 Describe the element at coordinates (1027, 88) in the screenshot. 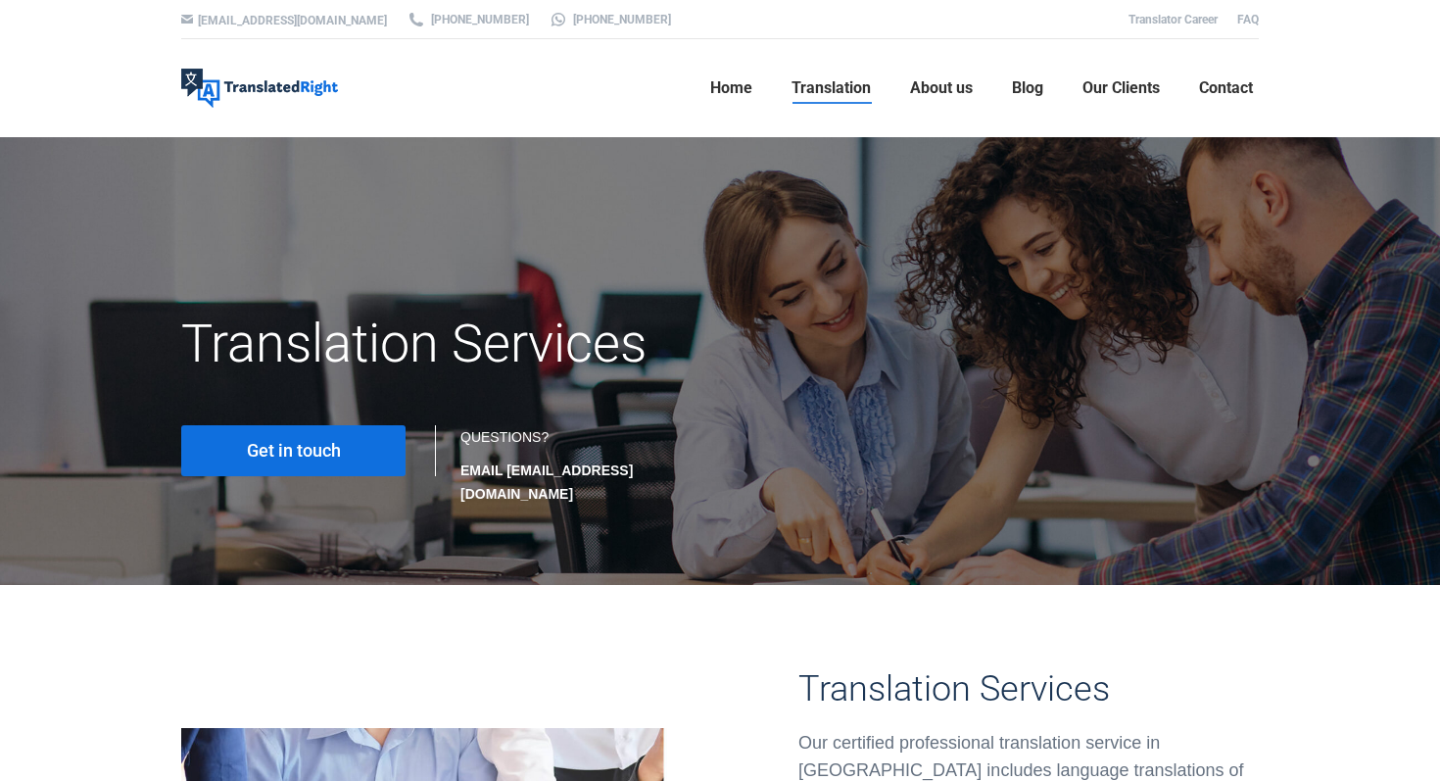

I see `span: Blog` at that location.